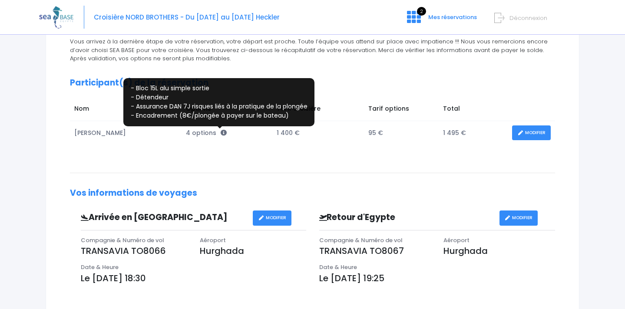 This screenshot has height=309, width=625. Describe the element at coordinates (206, 133) in the screenshot. I see `span: 4 options` at that location.